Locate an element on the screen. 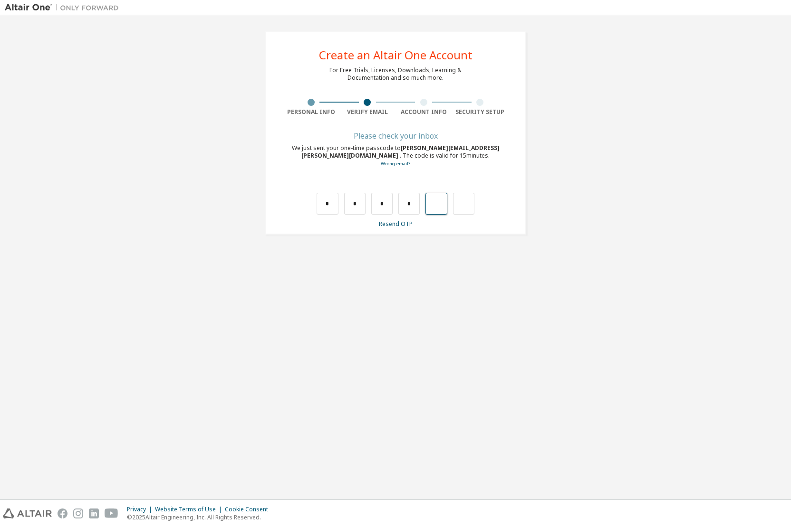  img: Altair One is located at coordinates (64, 8).